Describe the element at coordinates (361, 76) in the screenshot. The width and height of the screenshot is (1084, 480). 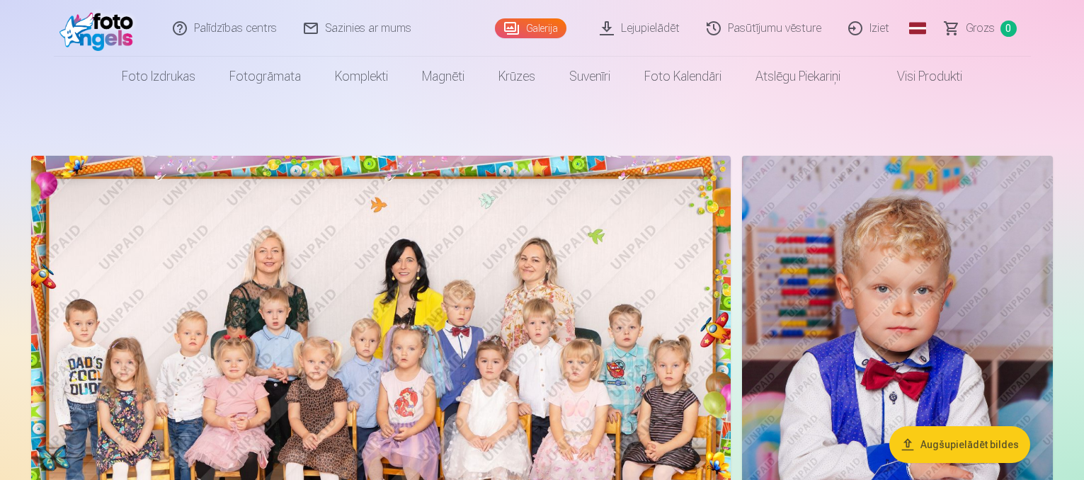
I see `a: Komplekti` at that location.